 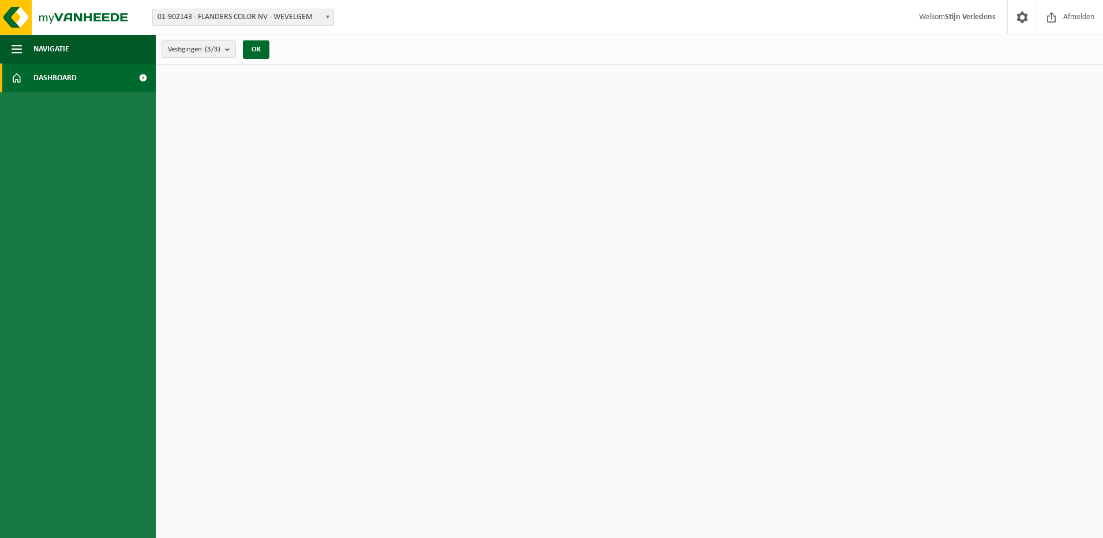 What do you see at coordinates (194, 50) in the screenshot?
I see `span: Vestigingen` at bounding box center [194, 50].